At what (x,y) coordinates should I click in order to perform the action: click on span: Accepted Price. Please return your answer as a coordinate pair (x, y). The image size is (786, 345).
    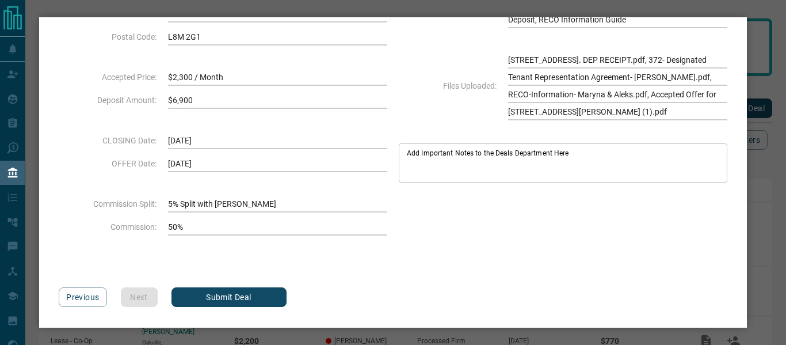
    Looking at the image, I should click on (108, 77).